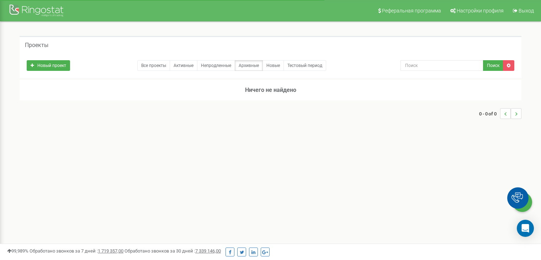  What do you see at coordinates (208, 251) in the screenshot?
I see `u: 7 339 146,00` at bounding box center [208, 251].